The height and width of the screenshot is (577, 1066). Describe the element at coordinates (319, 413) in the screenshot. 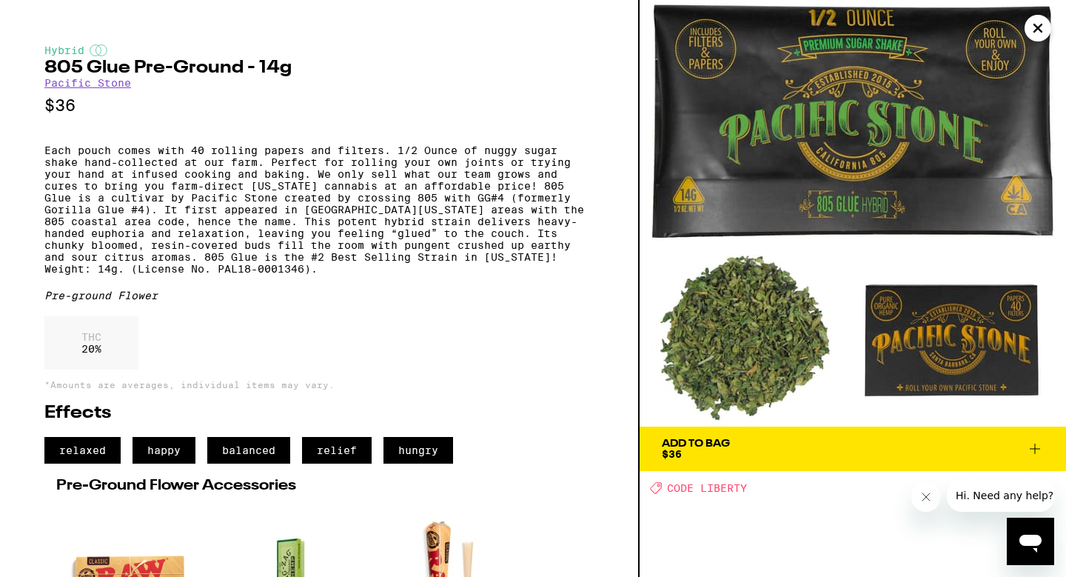

I see `h2: Effects` at that location.